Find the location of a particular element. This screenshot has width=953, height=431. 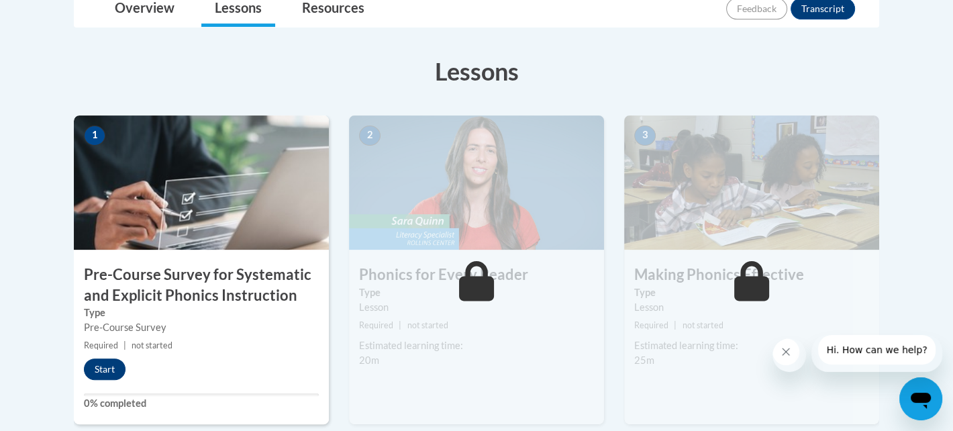

span: Hi. How can we help? is located at coordinates (65, 15).